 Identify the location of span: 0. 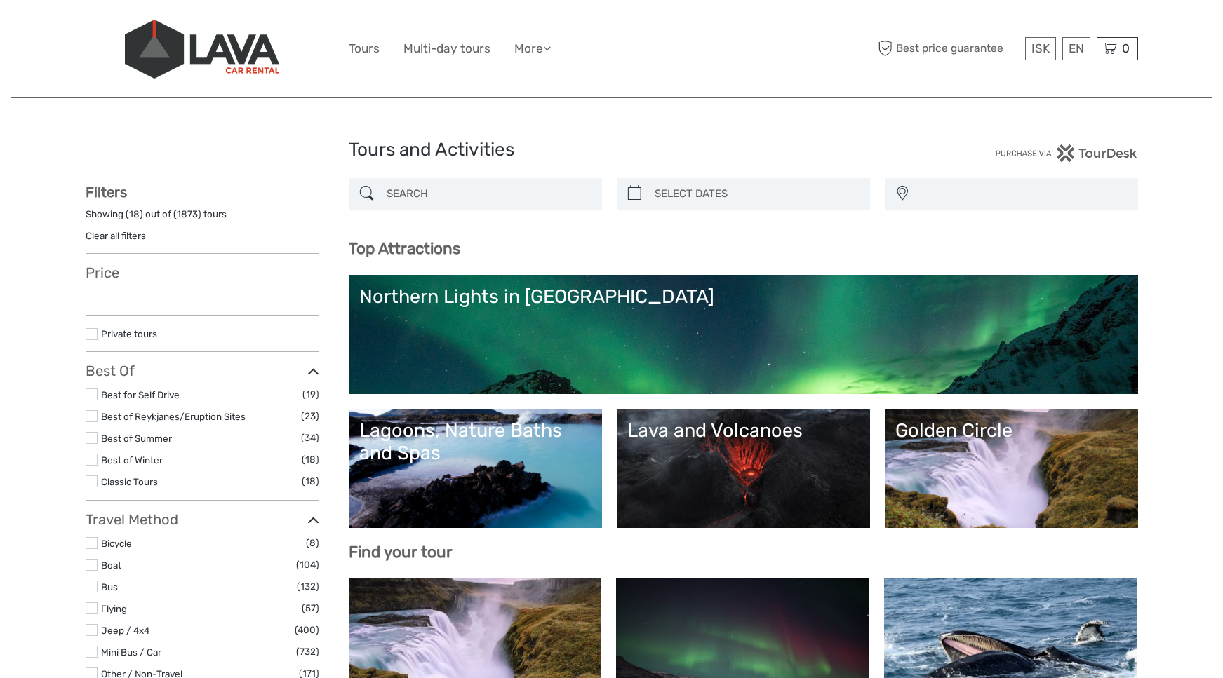
(1125, 48).